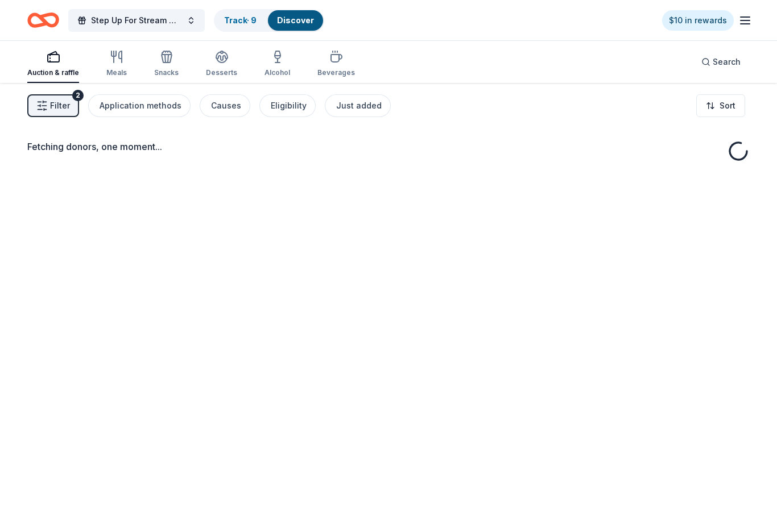 This screenshot has width=777, height=508. I want to click on span: Search, so click(726, 62).